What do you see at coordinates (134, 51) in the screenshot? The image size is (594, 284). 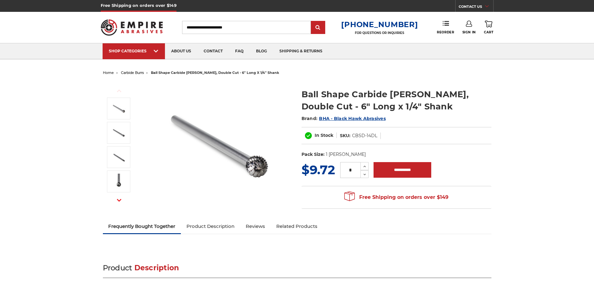 I see `div: SHOP CATEGORIES` at bounding box center [134, 51].